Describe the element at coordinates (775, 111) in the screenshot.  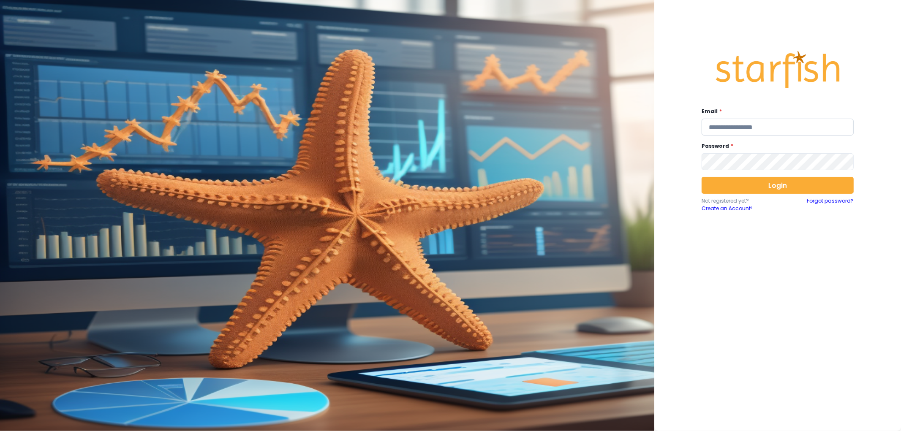
I see `label: Email` at that location.